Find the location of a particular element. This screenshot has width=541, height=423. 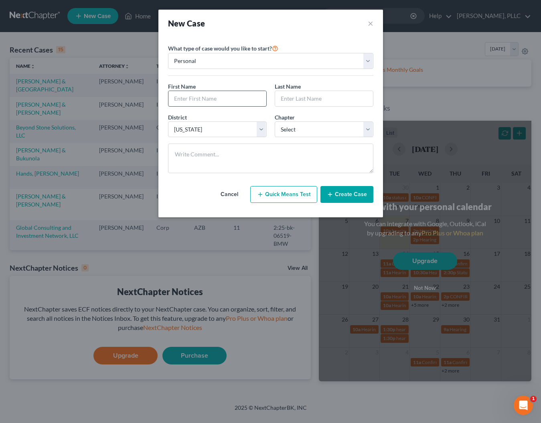

input: Enter First Name is located at coordinates (218, 99).